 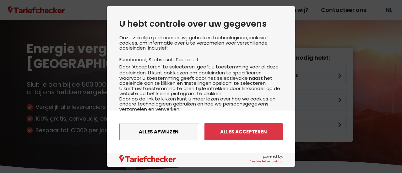 What do you see at coordinates (159, 132) in the screenshot?
I see `button: Alles afwijzen` at bounding box center [159, 132].